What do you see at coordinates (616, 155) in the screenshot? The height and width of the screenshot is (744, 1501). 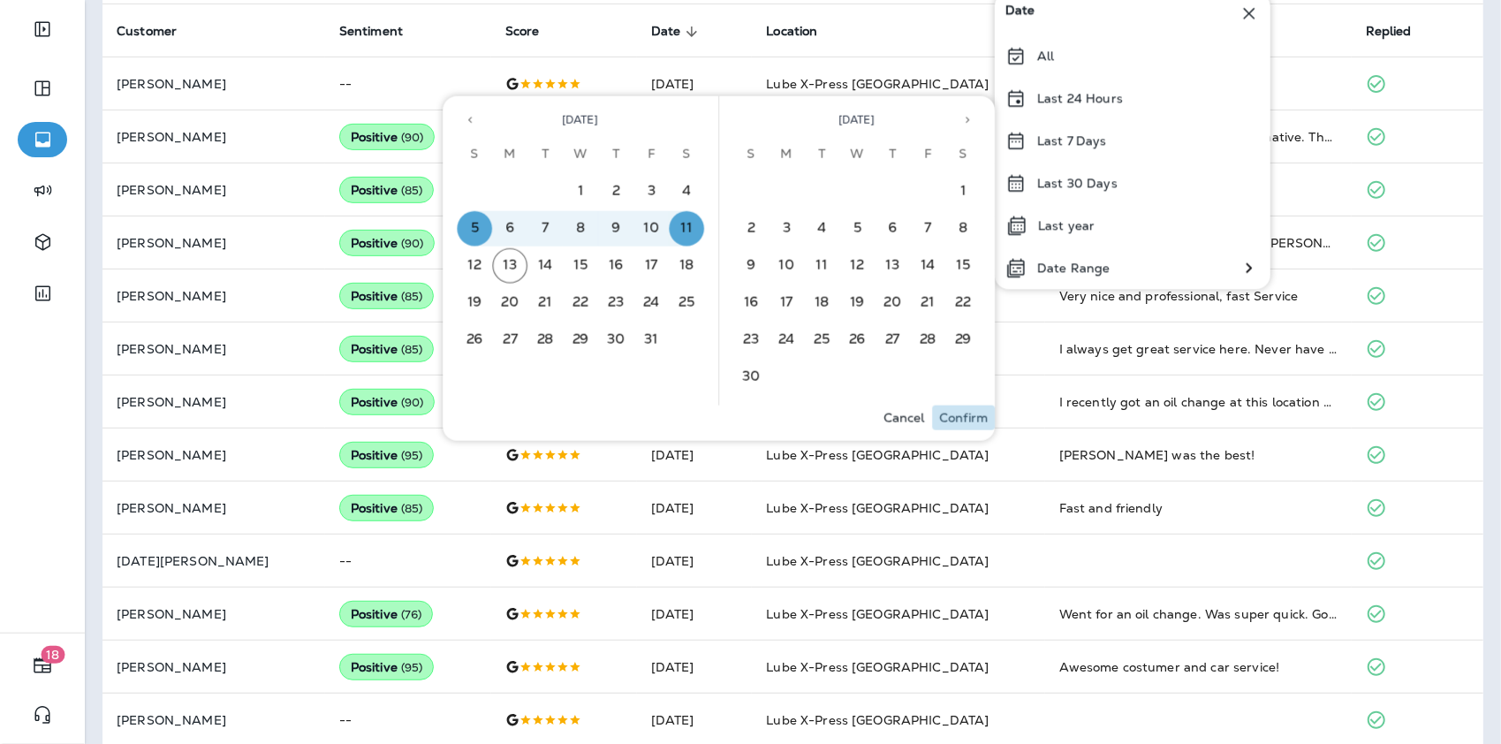 I see `span: Thursday` at bounding box center [616, 155].